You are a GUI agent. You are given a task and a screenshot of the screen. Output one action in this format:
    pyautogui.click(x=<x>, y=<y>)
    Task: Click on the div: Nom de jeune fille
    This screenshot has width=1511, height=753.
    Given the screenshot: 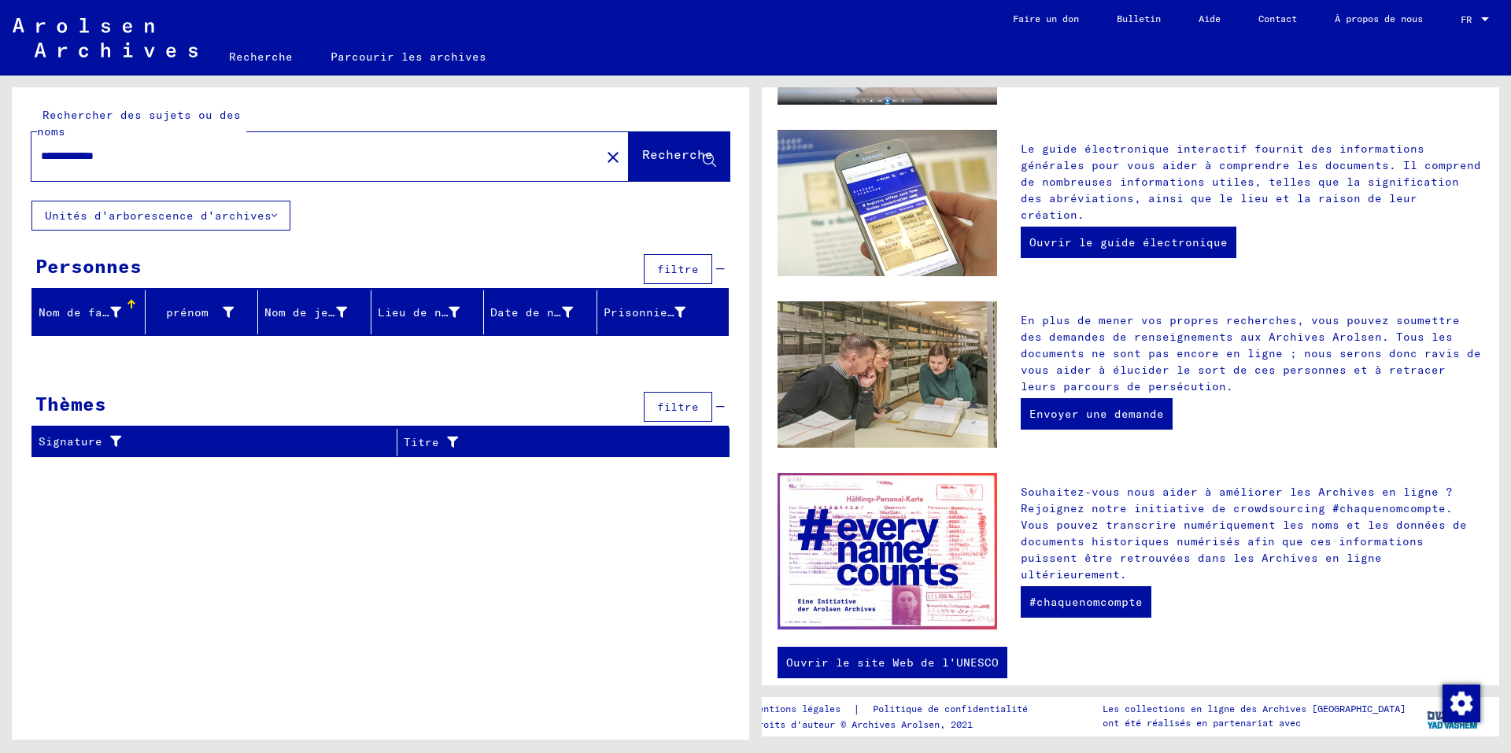 What is the action you would take?
    pyautogui.click(x=317, y=312)
    